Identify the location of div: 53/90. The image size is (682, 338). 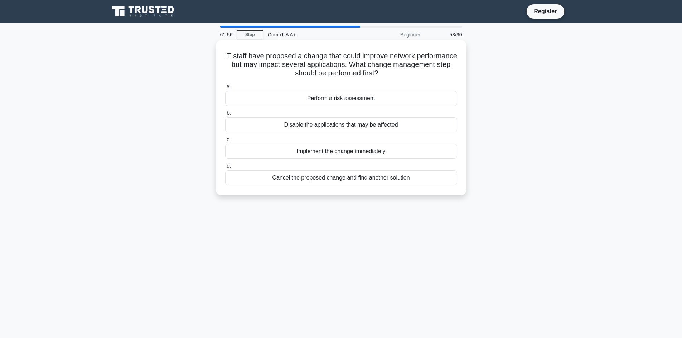
(446, 35).